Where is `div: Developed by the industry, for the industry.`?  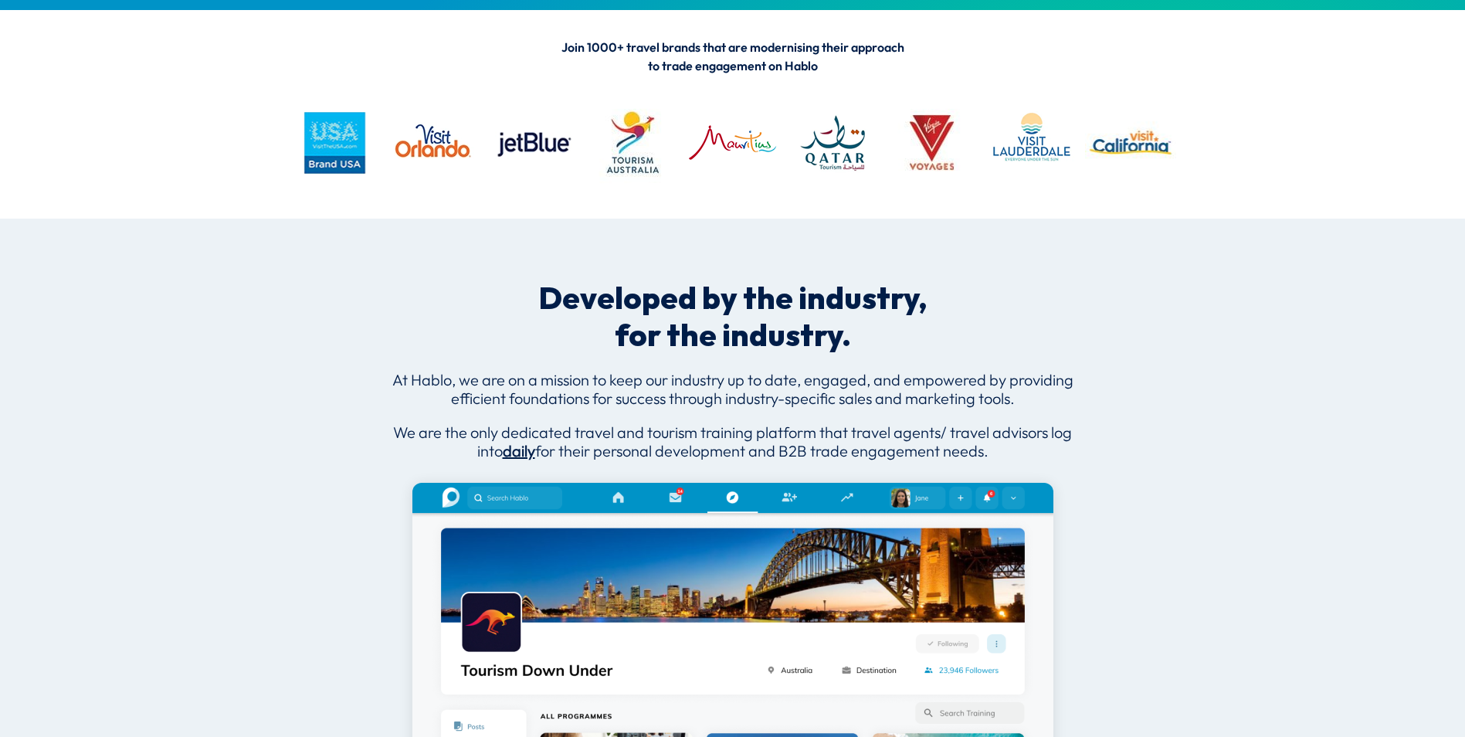
div: Developed by the industry, for the industry. is located at coordinates (733, 318).